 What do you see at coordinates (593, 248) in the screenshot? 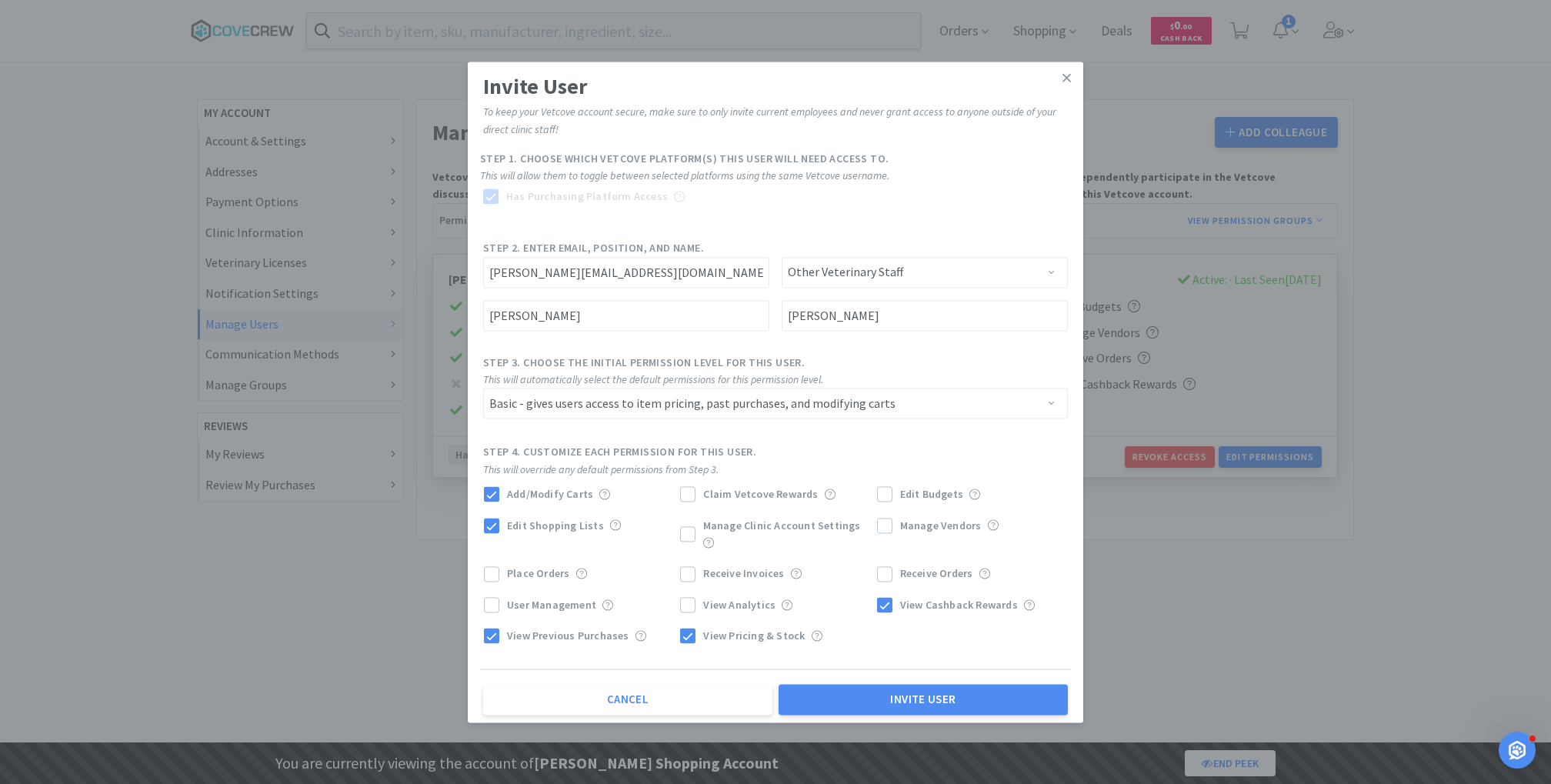
I see `label: Step 2. Enter email, position, and name.` at bounding box center [593, 248].